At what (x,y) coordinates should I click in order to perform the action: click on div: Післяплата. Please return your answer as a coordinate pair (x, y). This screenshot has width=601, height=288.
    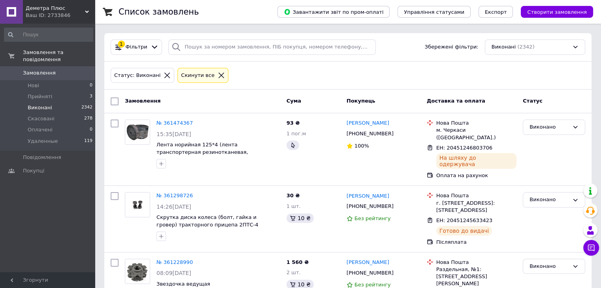
    Looking at the image, I should click on (476, 242).